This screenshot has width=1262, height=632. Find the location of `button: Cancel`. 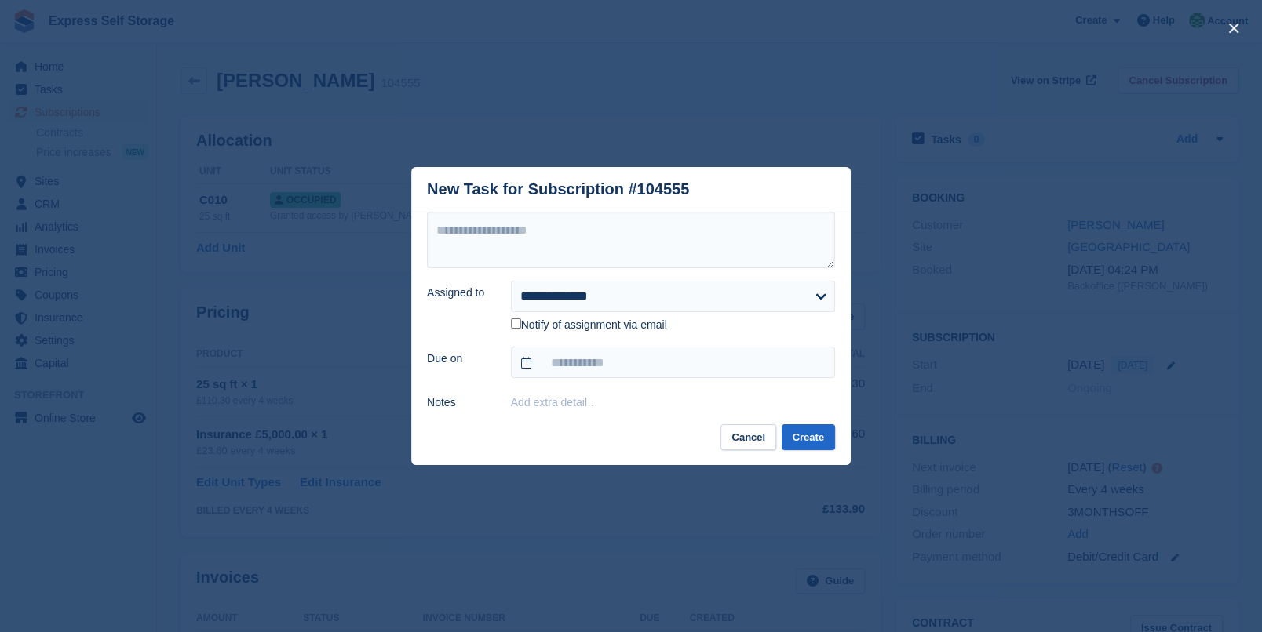

button: Cancel is located at coordinates (748, 437).